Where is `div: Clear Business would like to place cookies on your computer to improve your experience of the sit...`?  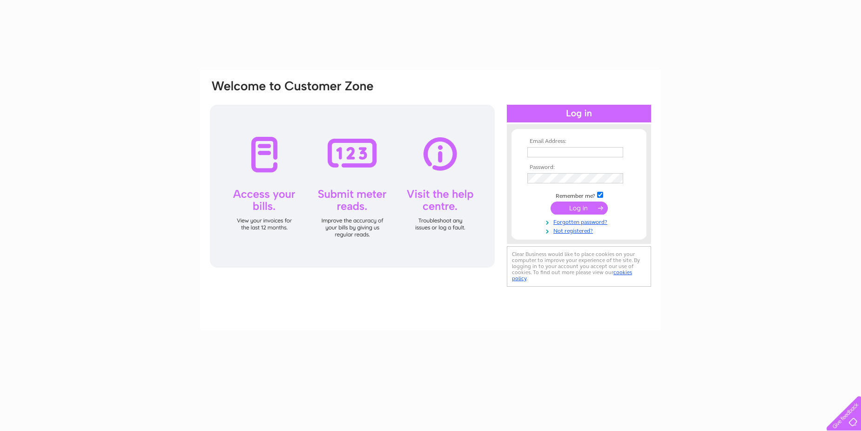 div: Clear Business would like to place cookies on your computer to improve your experience of the sit... is located at coordinates (579, 266).